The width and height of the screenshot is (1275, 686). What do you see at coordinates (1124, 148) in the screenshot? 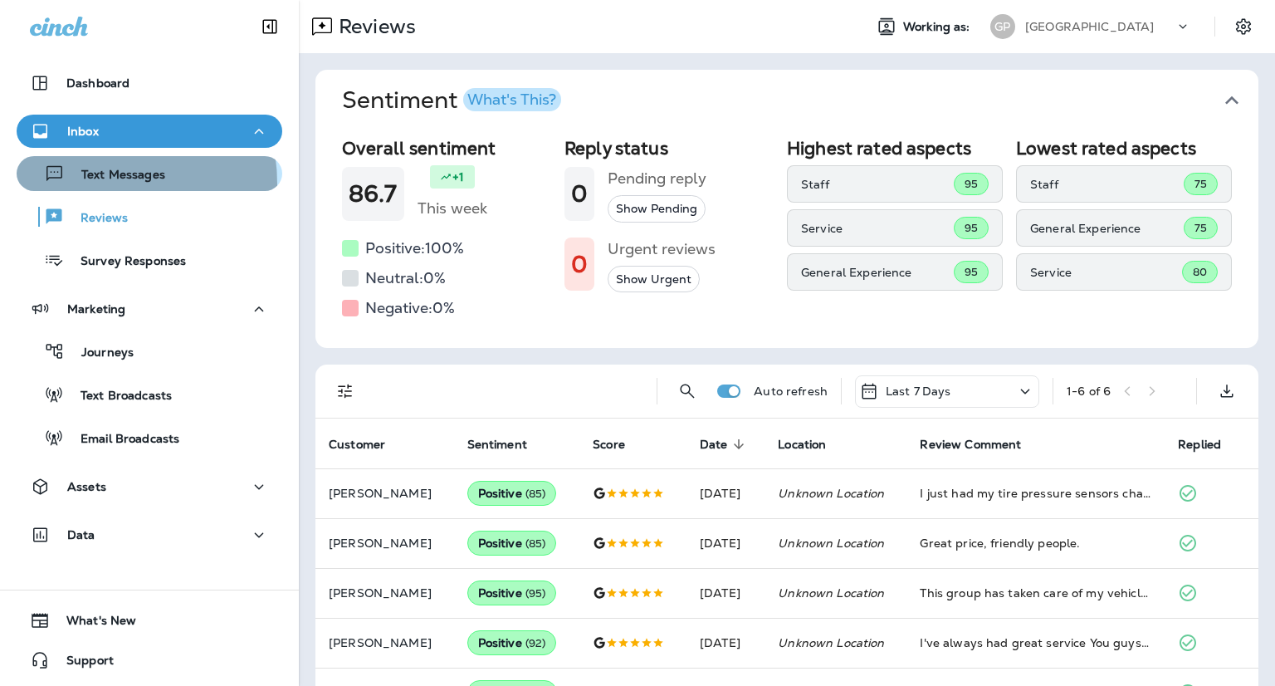
I see `h2: Lowest rated aspects` at bounding box center [1124, 148].